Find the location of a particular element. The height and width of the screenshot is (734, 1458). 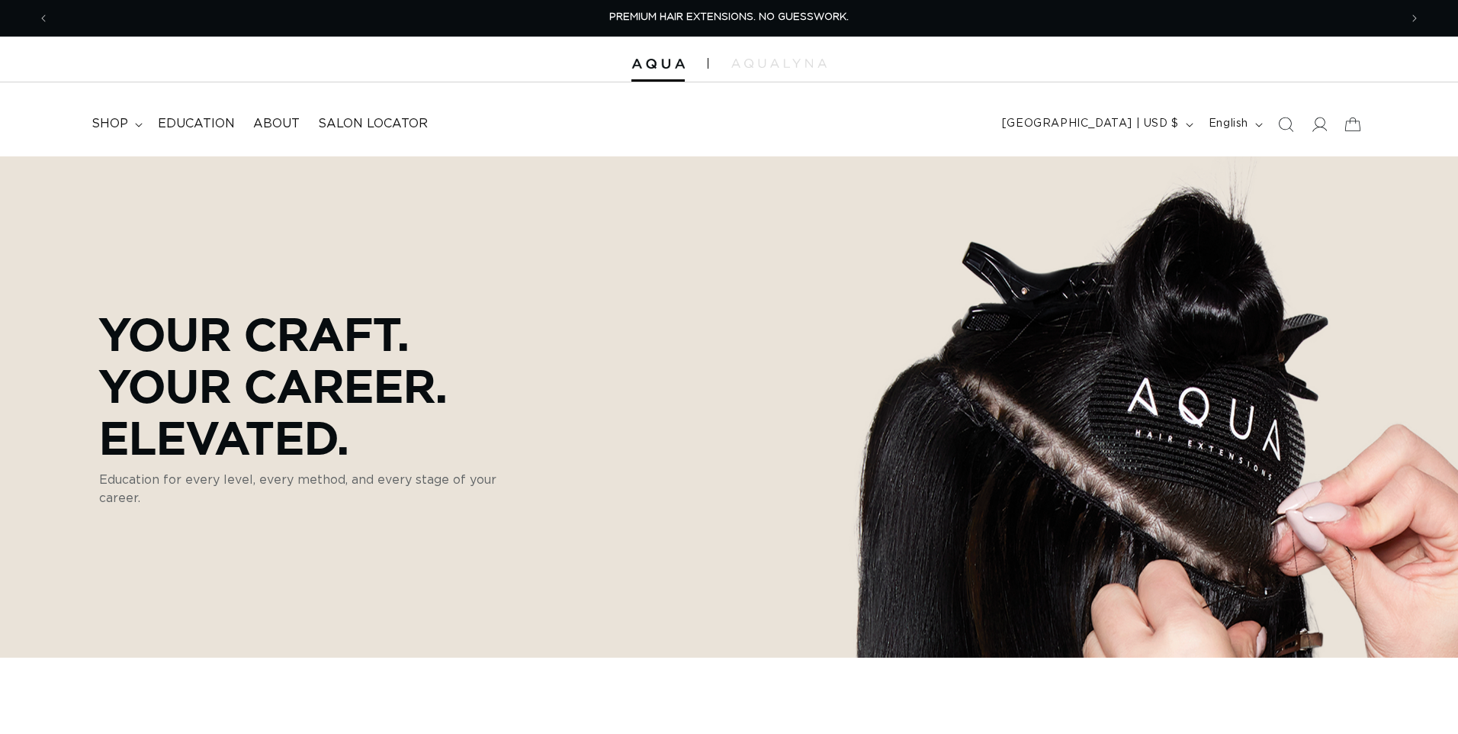

button: English is located at coordinates (1234, 124).